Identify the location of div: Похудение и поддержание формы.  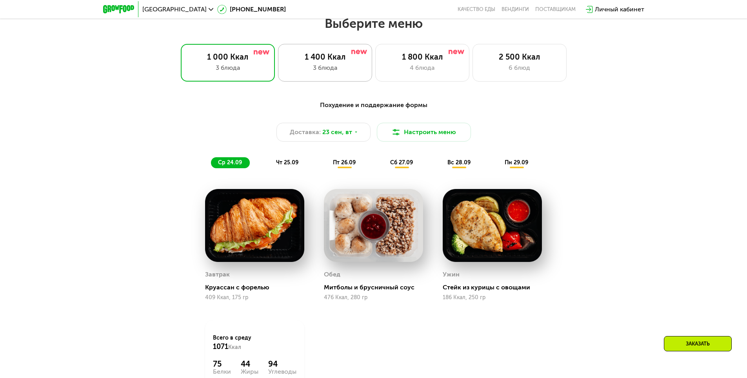
(374, 105).